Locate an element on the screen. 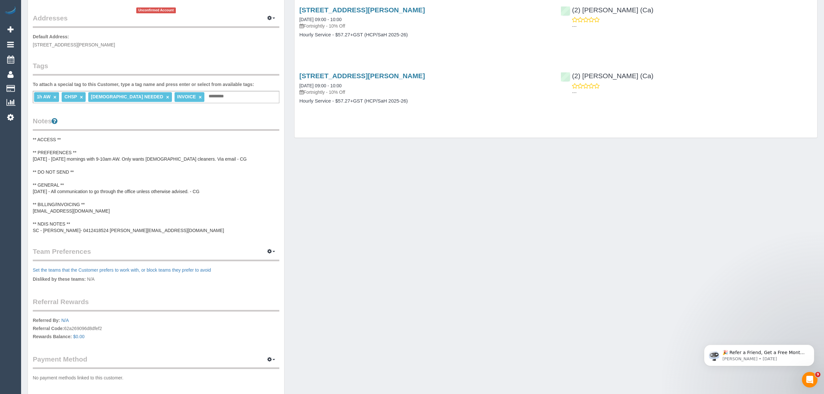 This screenshot has height=394, width=824. span: 1h AW is located at coordinates (43, 97).